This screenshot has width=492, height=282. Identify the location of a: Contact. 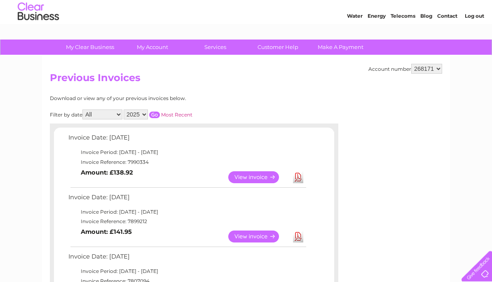
(447, 38).